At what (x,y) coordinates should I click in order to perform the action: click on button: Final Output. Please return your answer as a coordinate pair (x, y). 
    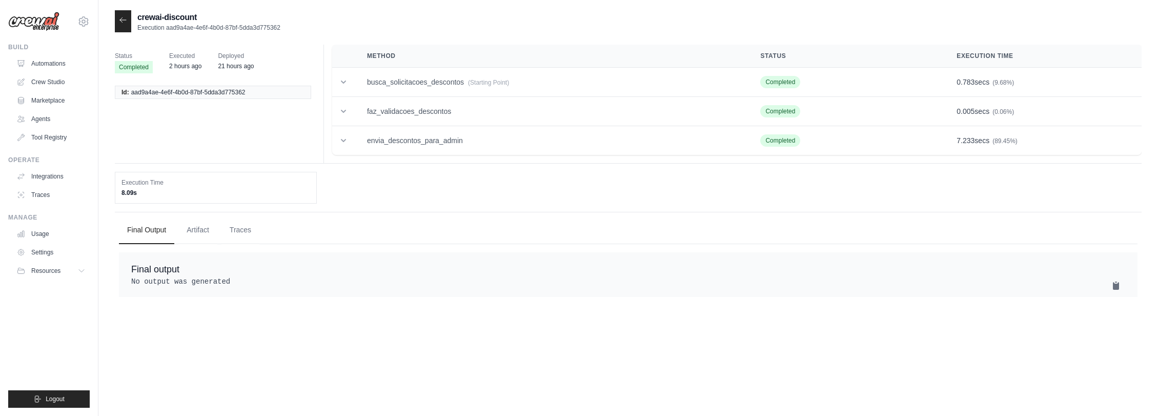
    Looking at the image, I should click on (147, 230).